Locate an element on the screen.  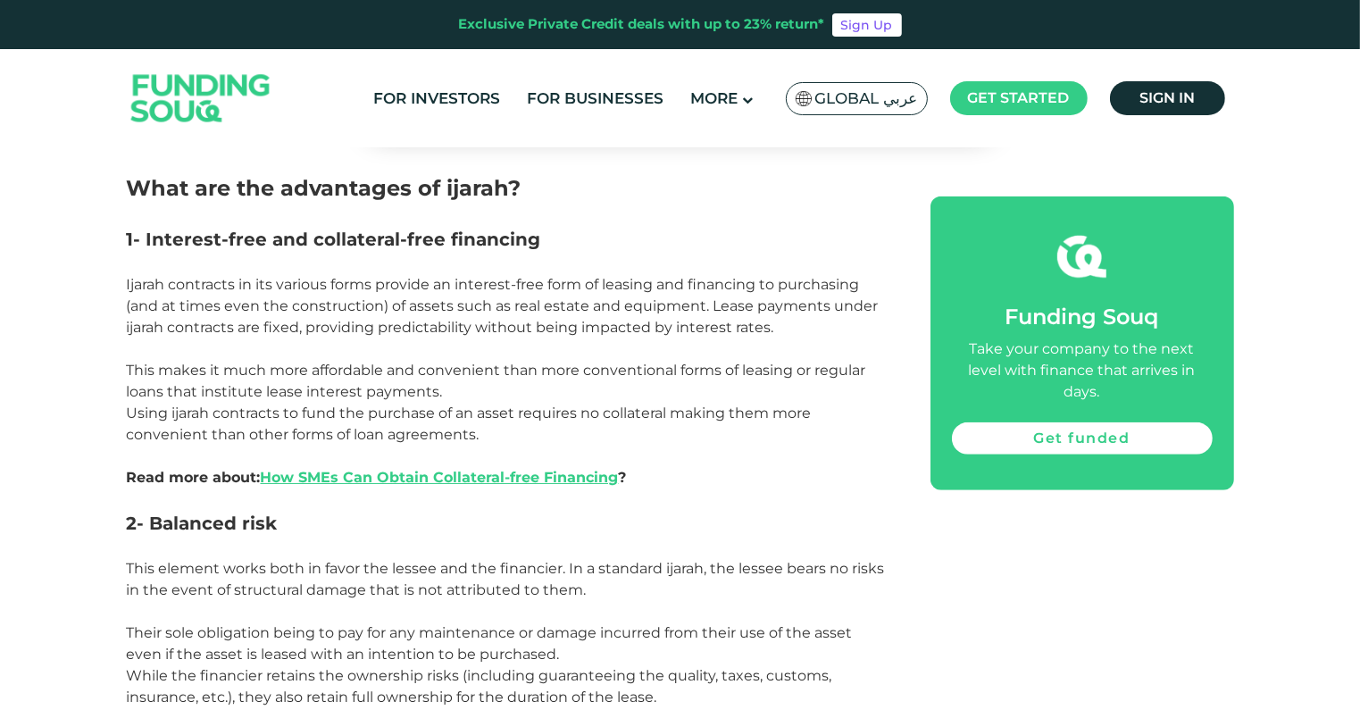
span: This makes it much more affordable and convenient than more conventional forms of leasing or regu... is located at coordinates (496, 380).